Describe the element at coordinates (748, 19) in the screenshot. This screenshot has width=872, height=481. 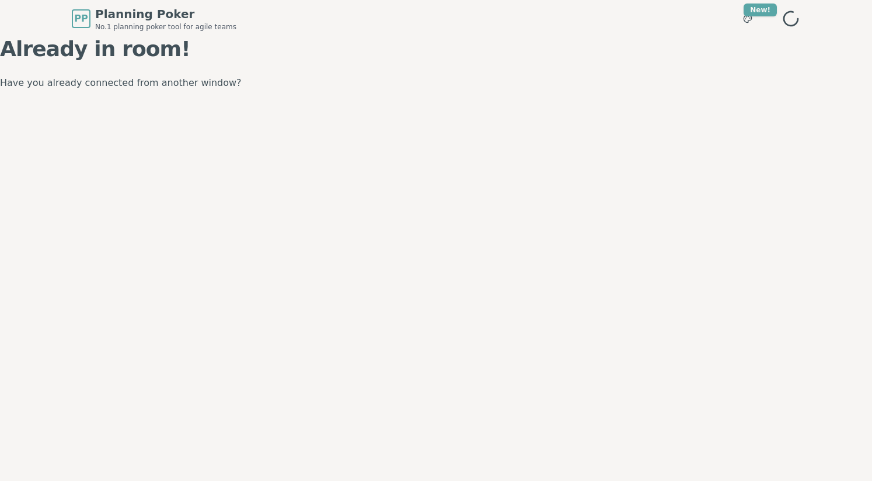
I see `button: New!` at that location.